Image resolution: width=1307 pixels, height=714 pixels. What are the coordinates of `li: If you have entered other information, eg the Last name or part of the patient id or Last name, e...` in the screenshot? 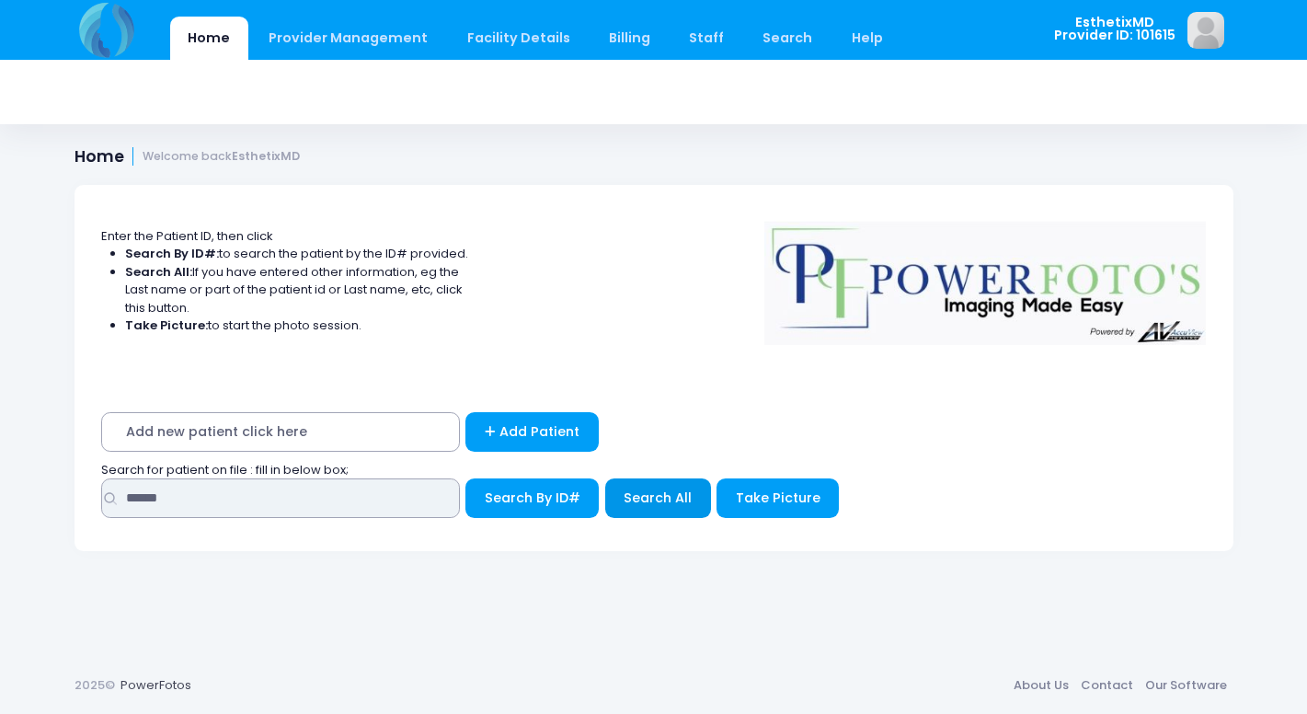 It's located at (297, 290).